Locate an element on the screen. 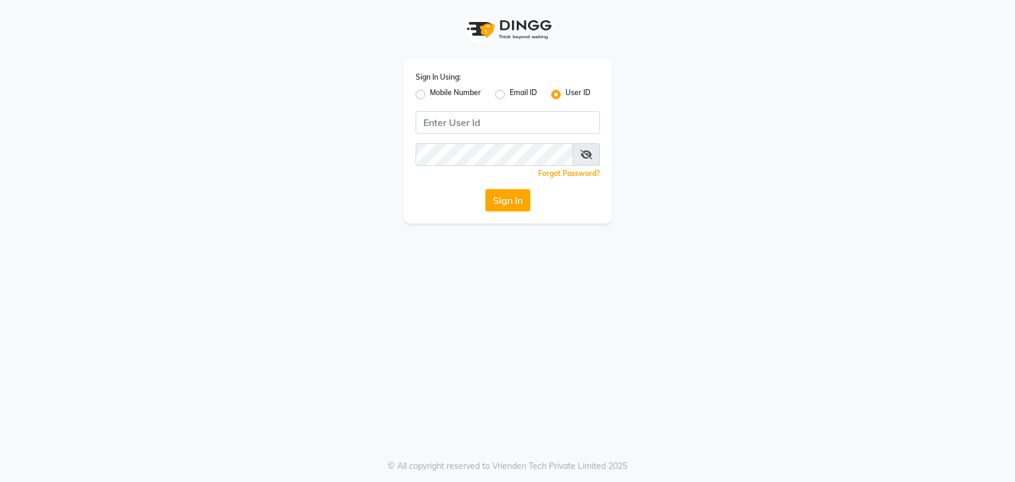  a: Forgot Password? is located at coordinates (569, 173).